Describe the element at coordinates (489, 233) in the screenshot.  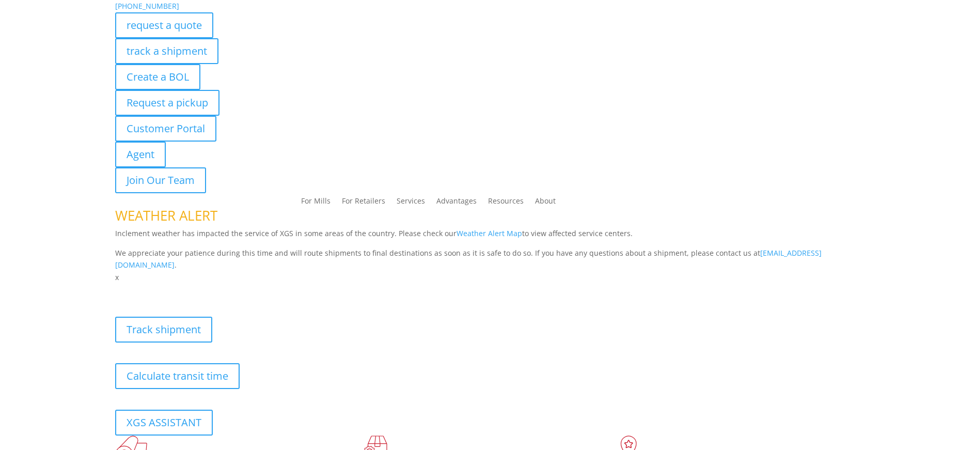
I see `a: Weather Alert Map` at that location.